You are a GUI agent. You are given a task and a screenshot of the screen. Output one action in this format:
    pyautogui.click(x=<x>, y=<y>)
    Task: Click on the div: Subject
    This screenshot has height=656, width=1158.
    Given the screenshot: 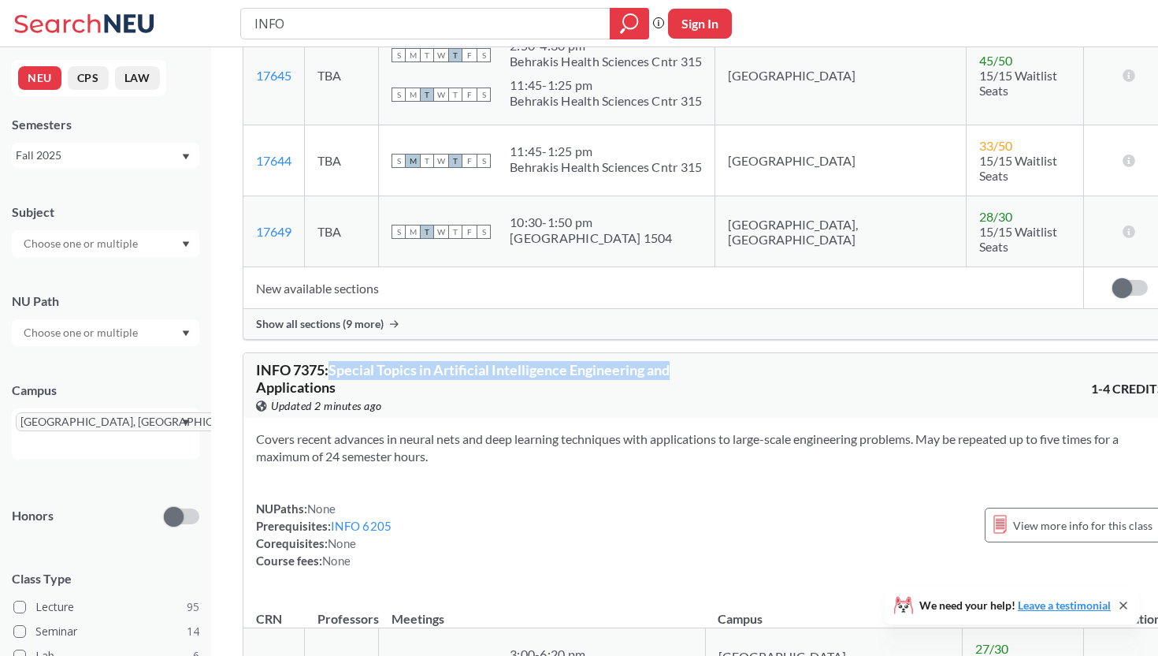 What is the action you would take?
    pyautogui.click(x=106, y=212)
    